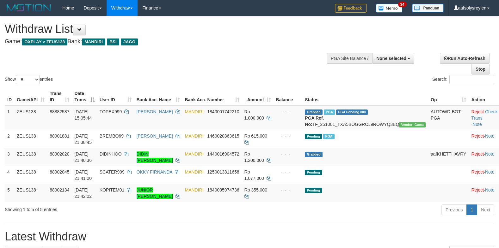 This screenshot has height=248, width=499. I want to click on span: Rp 1.077.000, so click(254, 175).